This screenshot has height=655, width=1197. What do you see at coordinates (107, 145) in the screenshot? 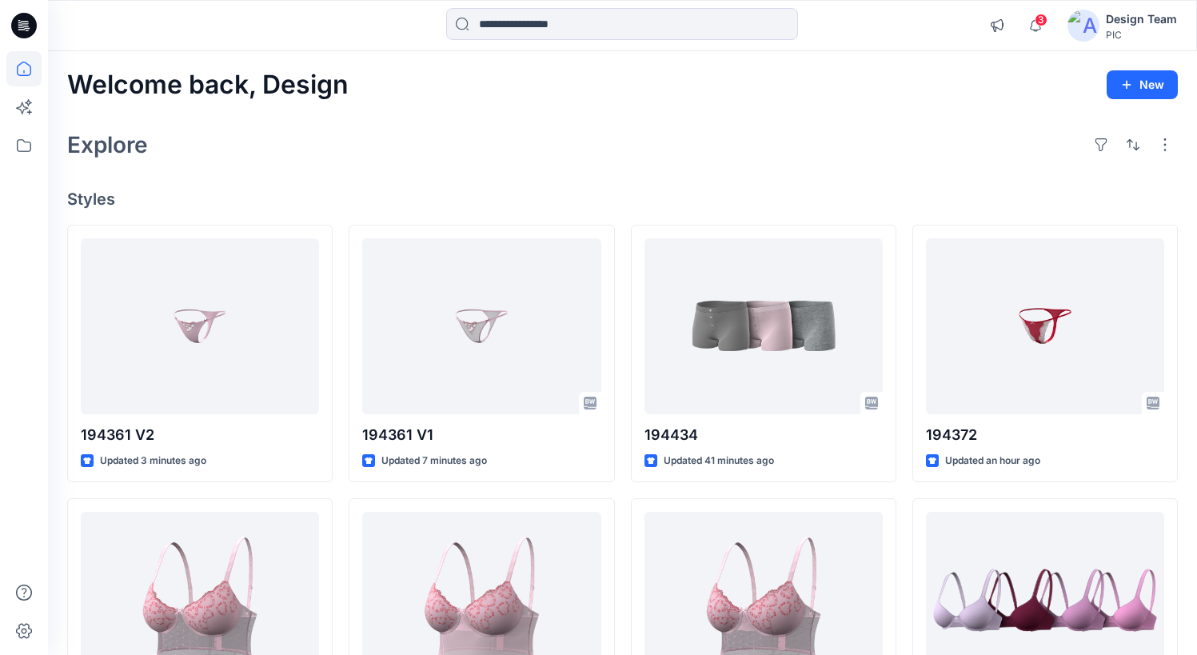
I see `h2: Explore` at bounding box center [107, 145].